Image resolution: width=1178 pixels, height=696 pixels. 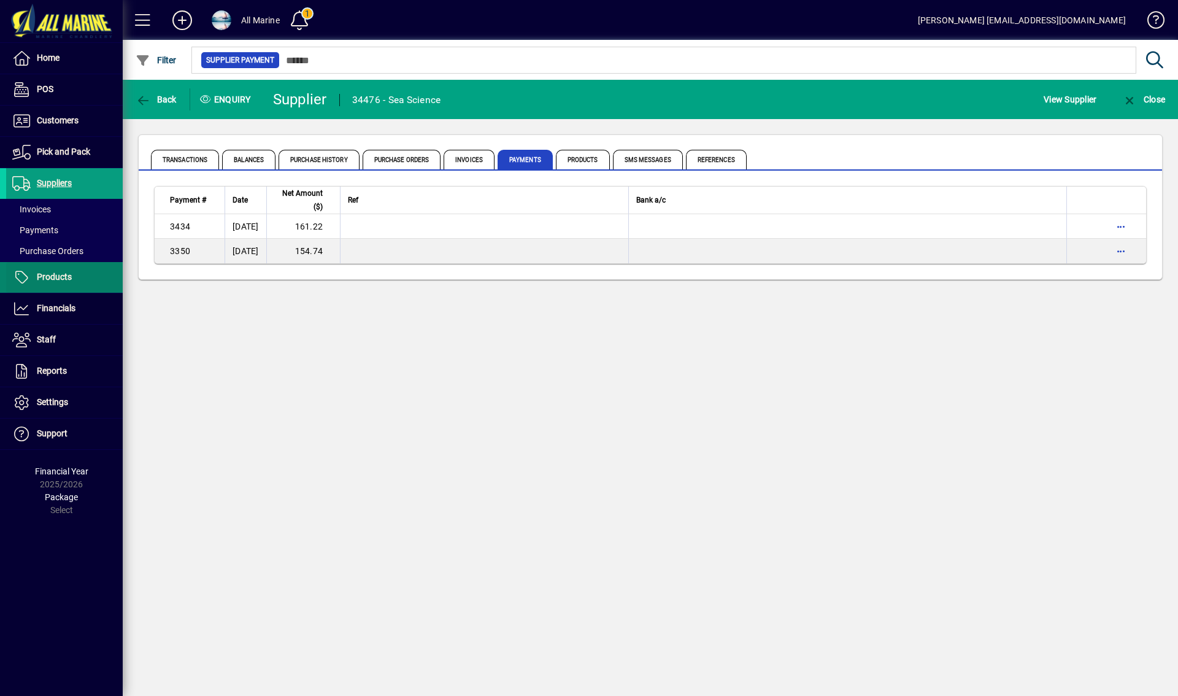 I want to click on div: Date, so click(x=245, y=200).